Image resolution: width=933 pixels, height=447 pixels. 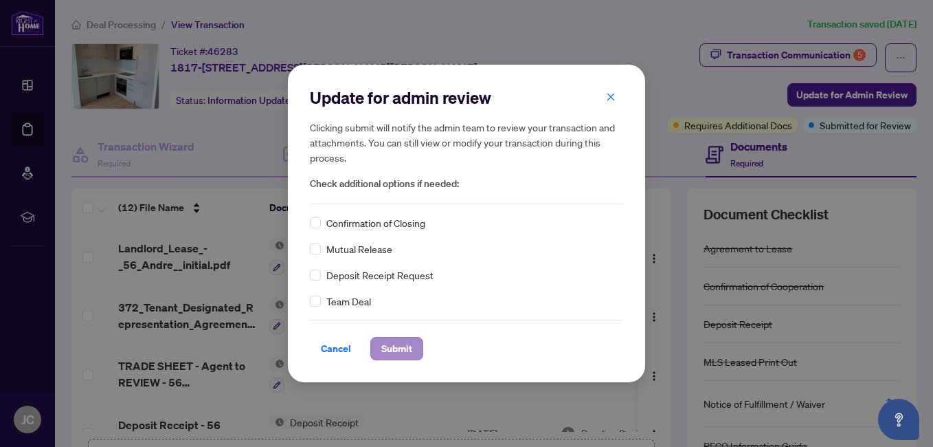 What do you see at coordinates (467, 98) in the screenshot?
I see `h2: Update for admin review` at bounding box center [467, 98].